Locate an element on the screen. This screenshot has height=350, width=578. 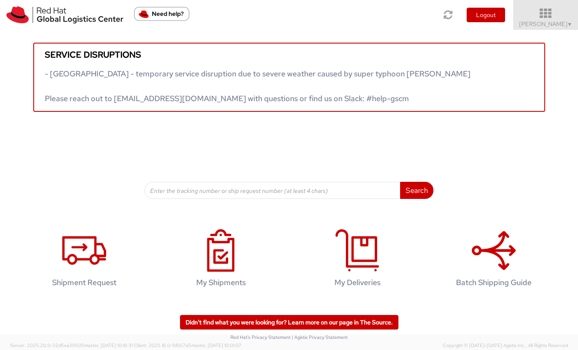
h4: My Deliveries is located at coordinates (357, 282).